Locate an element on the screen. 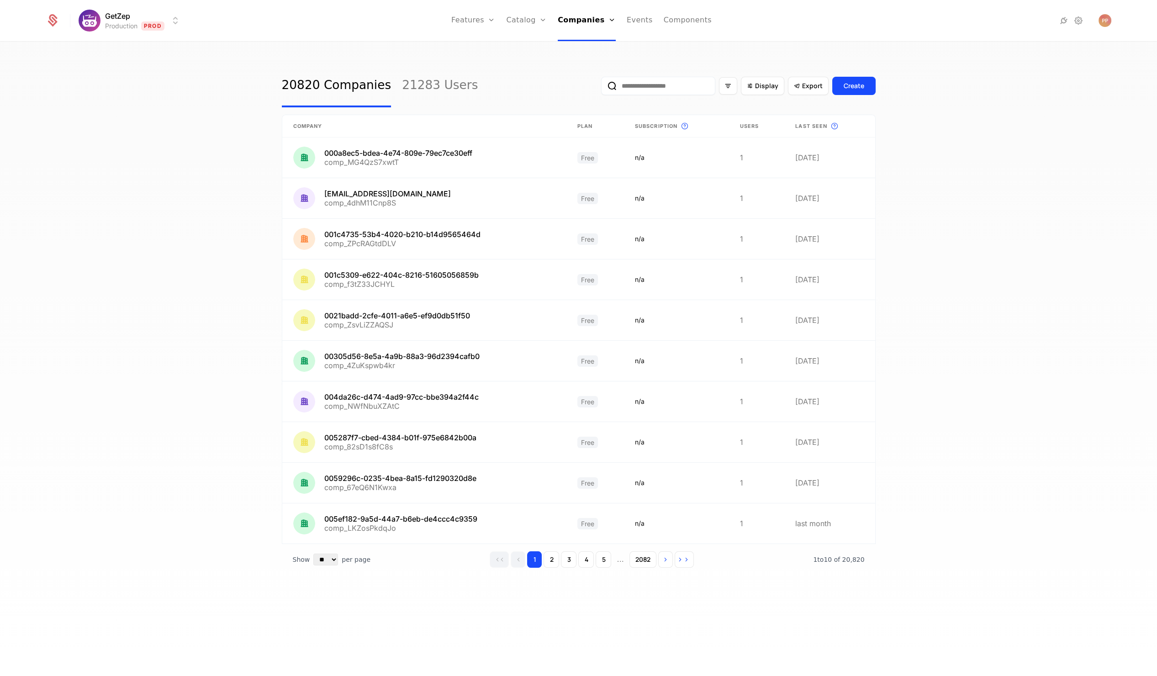  div: Table pagination is located at coordinates (579, 560).